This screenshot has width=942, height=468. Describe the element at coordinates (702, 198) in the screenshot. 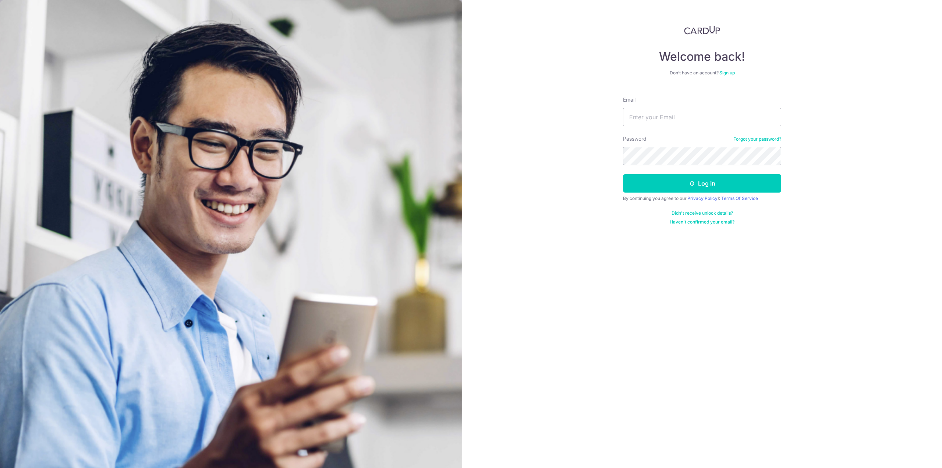

I see `div: By continuing you agree to our &` at that location.